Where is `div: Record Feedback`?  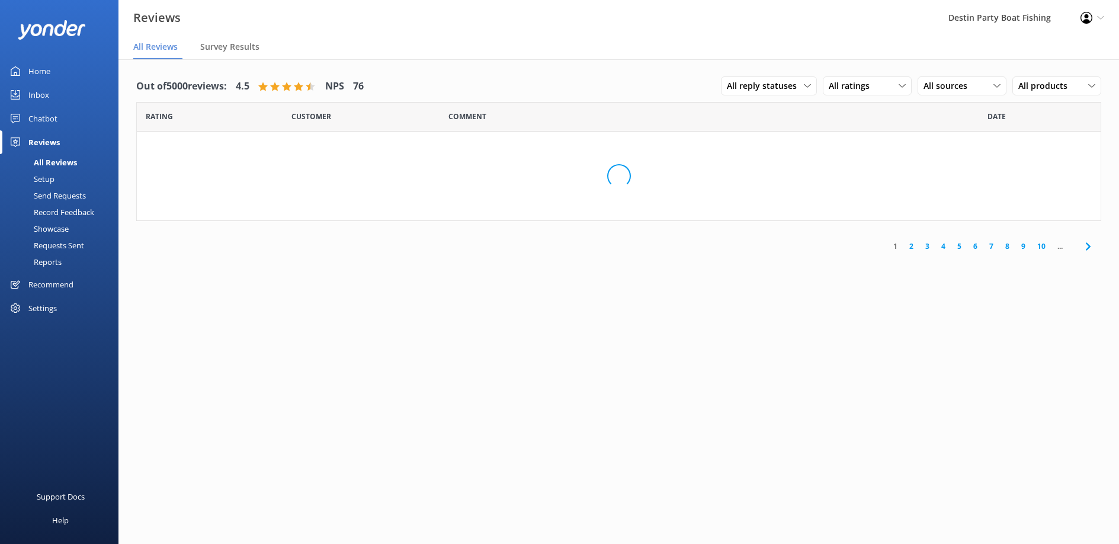
div: Record Feedback is located at coordinates (50, 212).